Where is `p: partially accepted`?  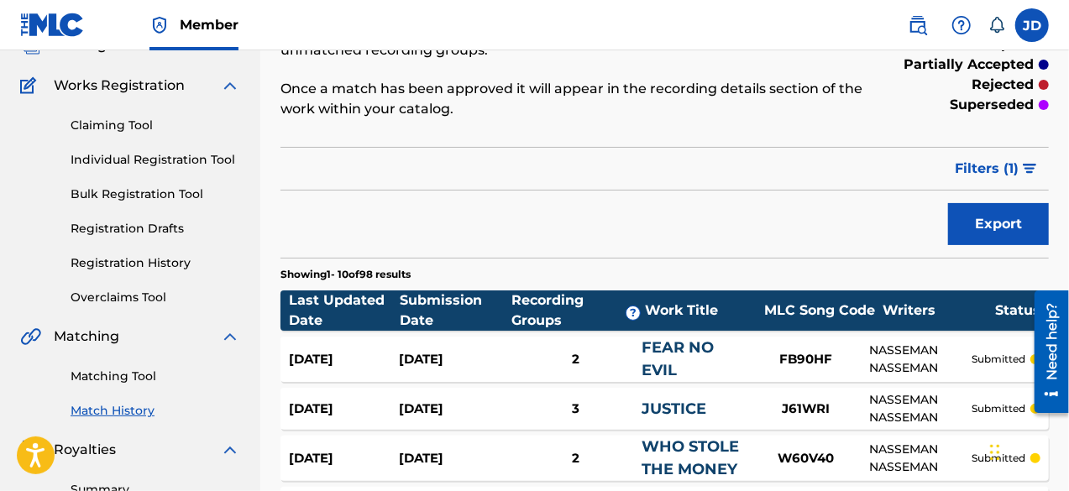
p: partially accepted is located at coordinates (968, 65).